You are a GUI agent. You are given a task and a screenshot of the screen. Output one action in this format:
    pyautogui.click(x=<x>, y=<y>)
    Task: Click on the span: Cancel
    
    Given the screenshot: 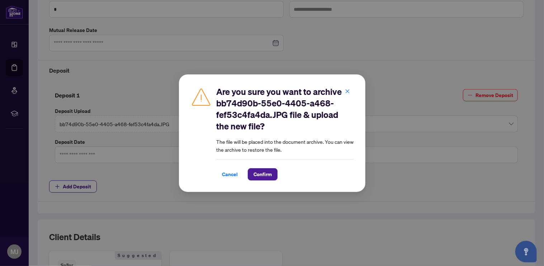 What is the action you would take?
    pyautogui.click(x=230, y=174)
    